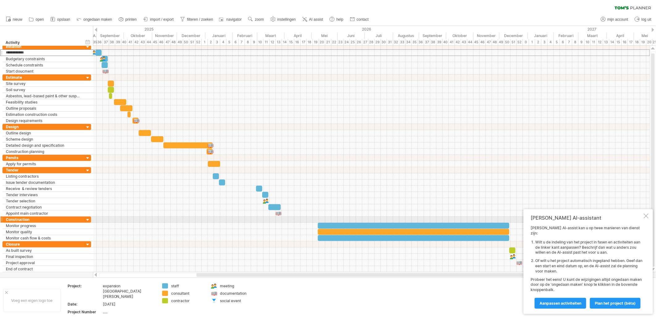 The width and height of the screenshot is (656, 317). I want to click on div: Appoint main contractor, so click(44, 213).